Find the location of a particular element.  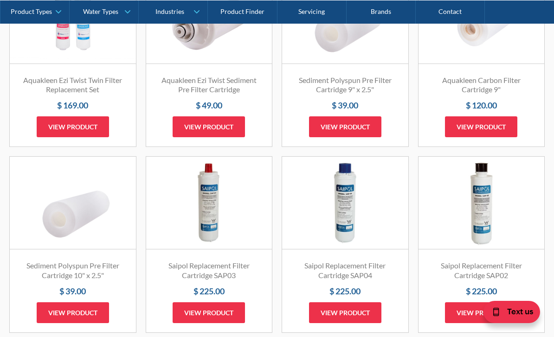

h4: $ 49.00 is located at coordinates (209, 105).